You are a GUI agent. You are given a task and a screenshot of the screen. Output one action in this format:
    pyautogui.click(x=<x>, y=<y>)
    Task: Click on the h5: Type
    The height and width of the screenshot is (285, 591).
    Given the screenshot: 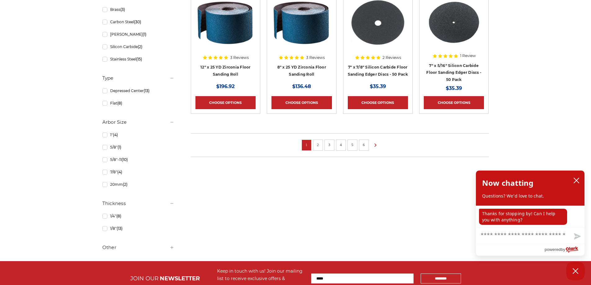 What is the action you would take?
    pyautogui.click(x=138, y=78)
    